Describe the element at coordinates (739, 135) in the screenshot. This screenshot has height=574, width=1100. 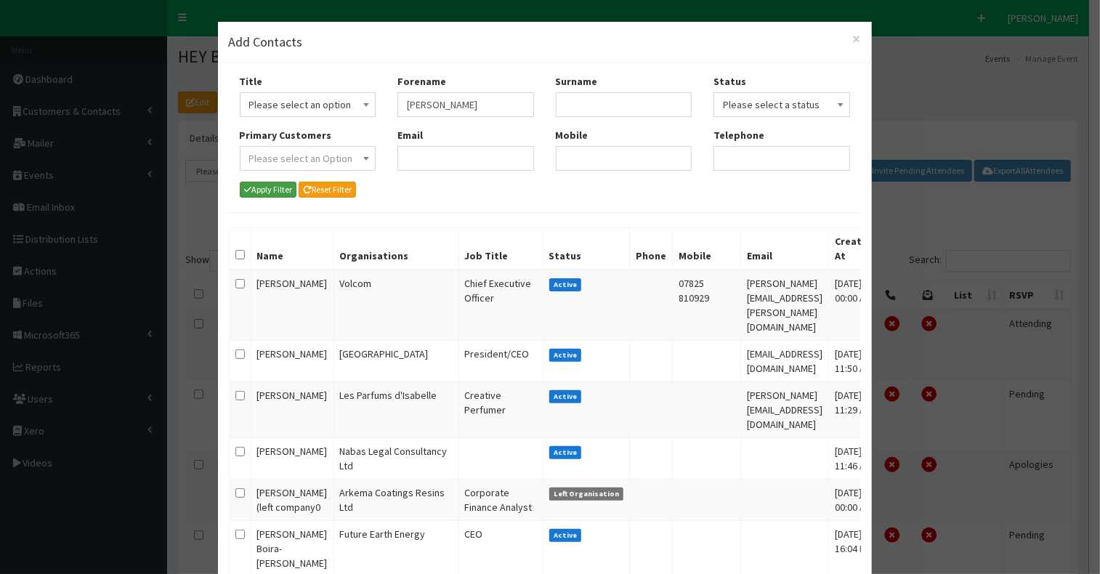
I see `label: Telephone` at that location.